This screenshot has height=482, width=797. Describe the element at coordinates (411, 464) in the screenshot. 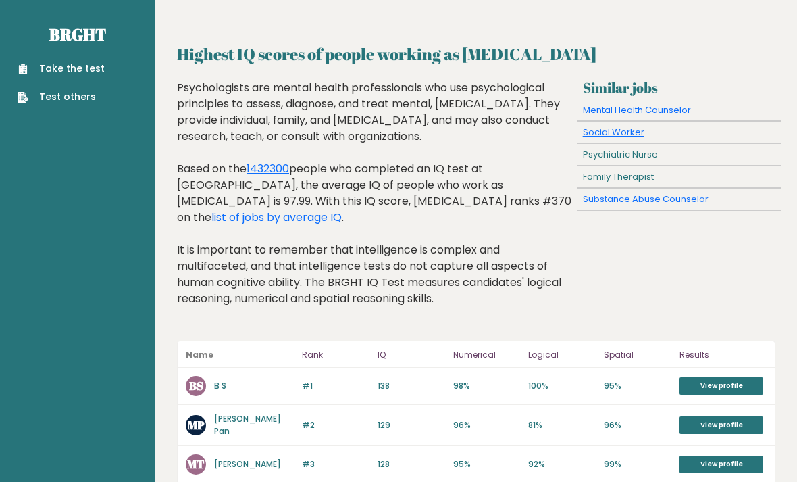

I see `p: 128` at that location.